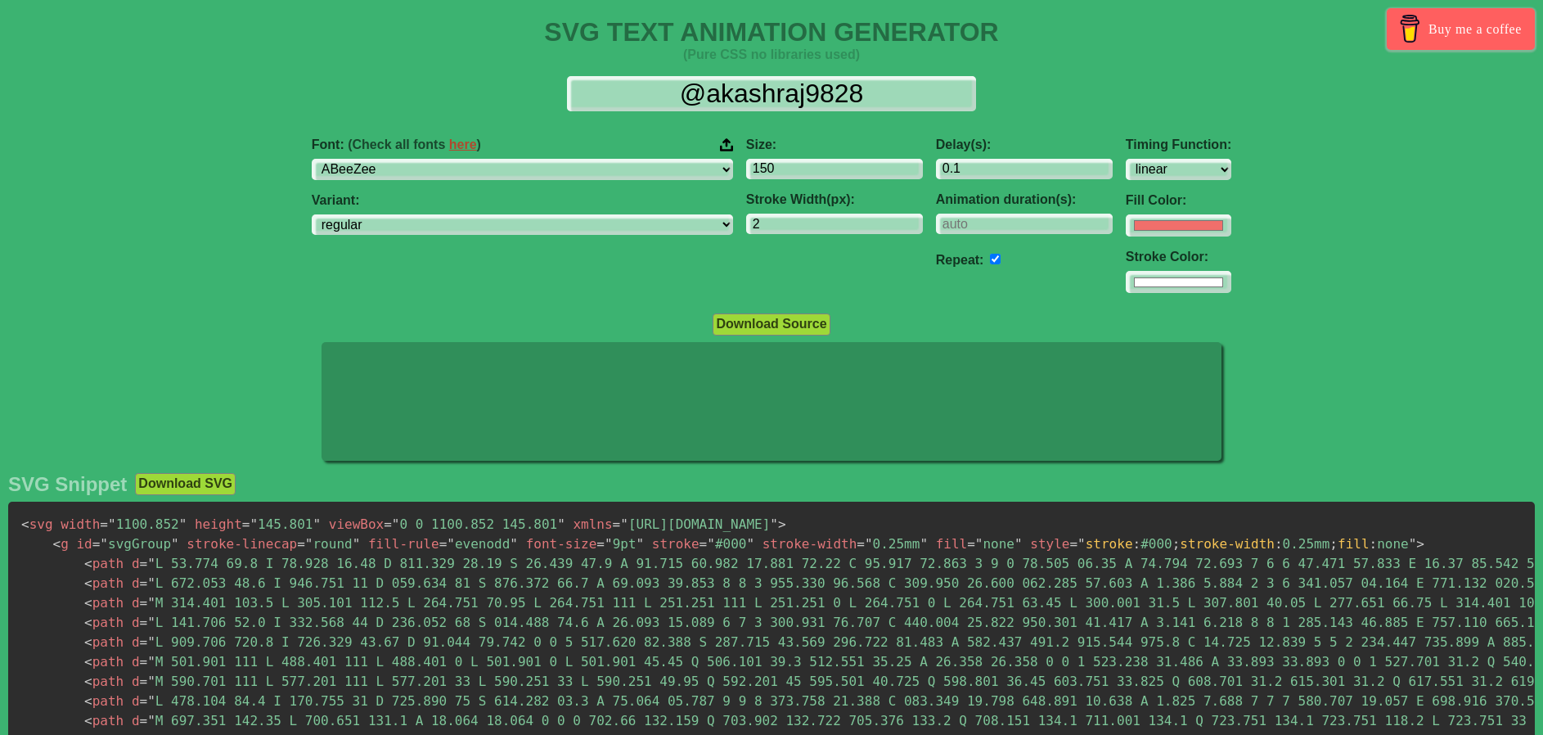  I want to click on h2: SVG Snippet, so click(67, 484).